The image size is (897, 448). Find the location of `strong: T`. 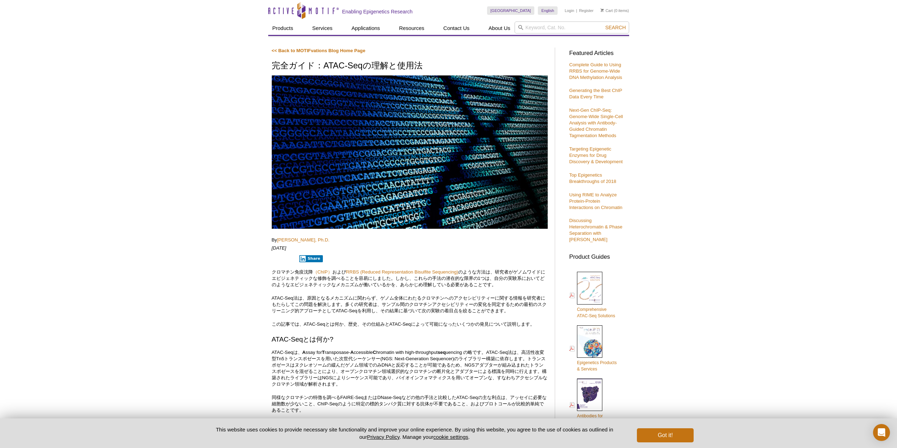

strong: T is located at coordinates (323, 352).